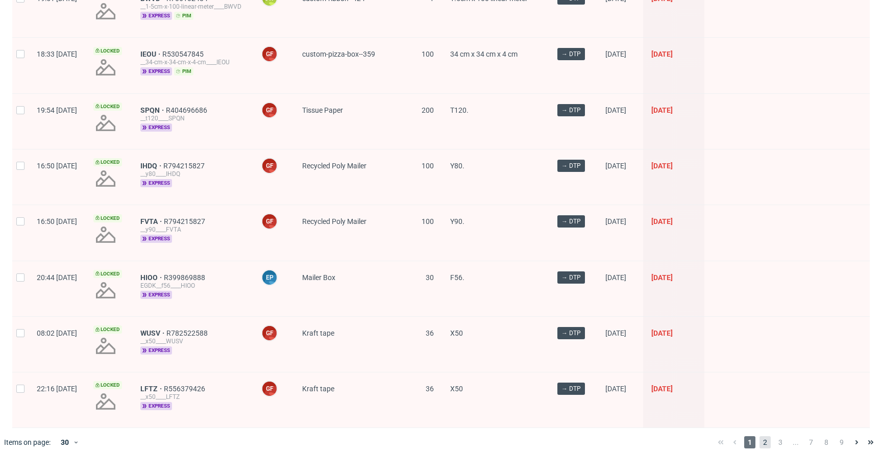  I want to click on span: F56., so click(457, 278).